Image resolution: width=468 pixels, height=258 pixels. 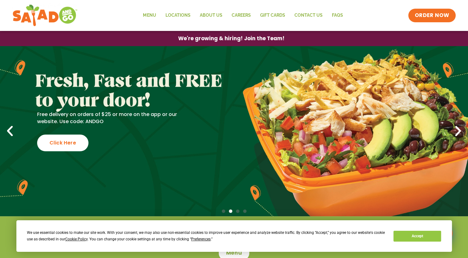 What do you see at coordinates (234, 229) in the screenshot?
I see `h4: Weekdays 6:30am-9pm (breakfast until 10:30am)` at bounding box center [234, 229].